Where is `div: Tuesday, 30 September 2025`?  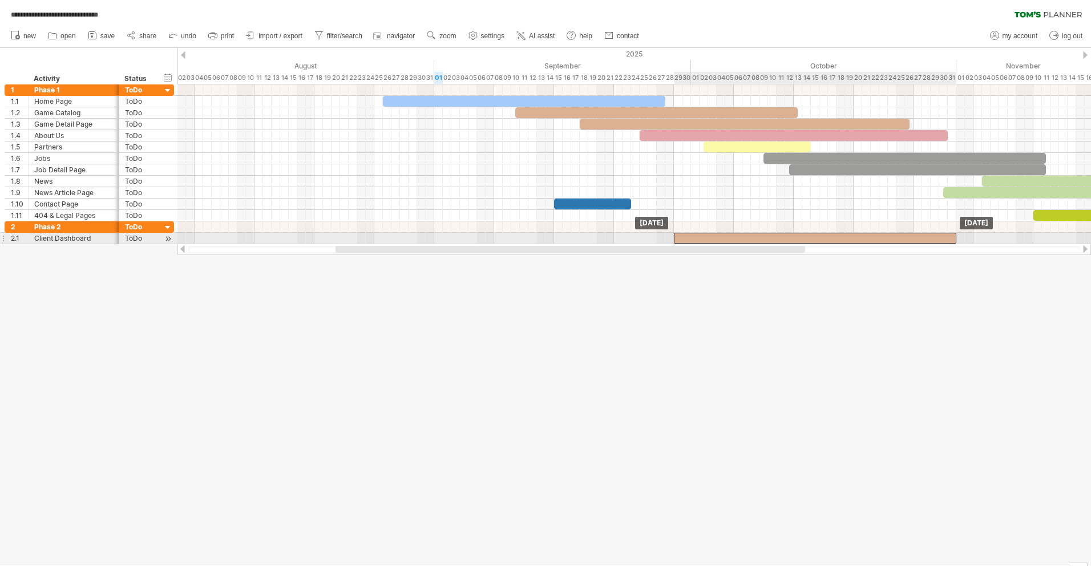
div: Tuesday, 30 September 2025 is located at coordinates (686, 78).